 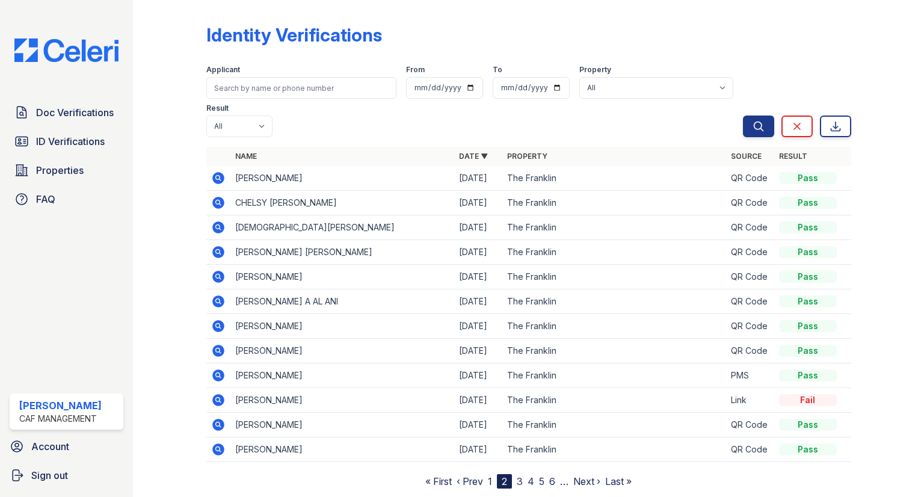 I want to click on label: From, so click(x=415, y=70).